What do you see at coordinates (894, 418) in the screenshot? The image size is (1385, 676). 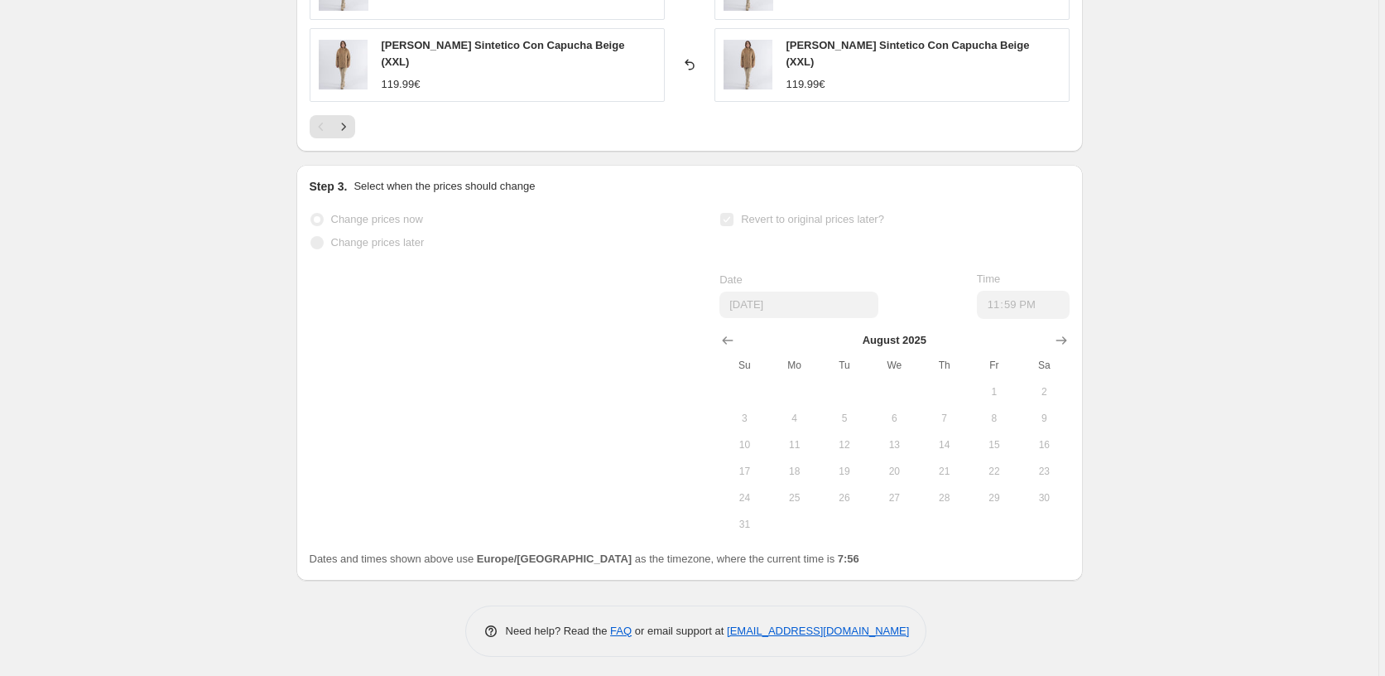 I see `button: Wednesday August 6 2025` at bounding box center [894, 418].